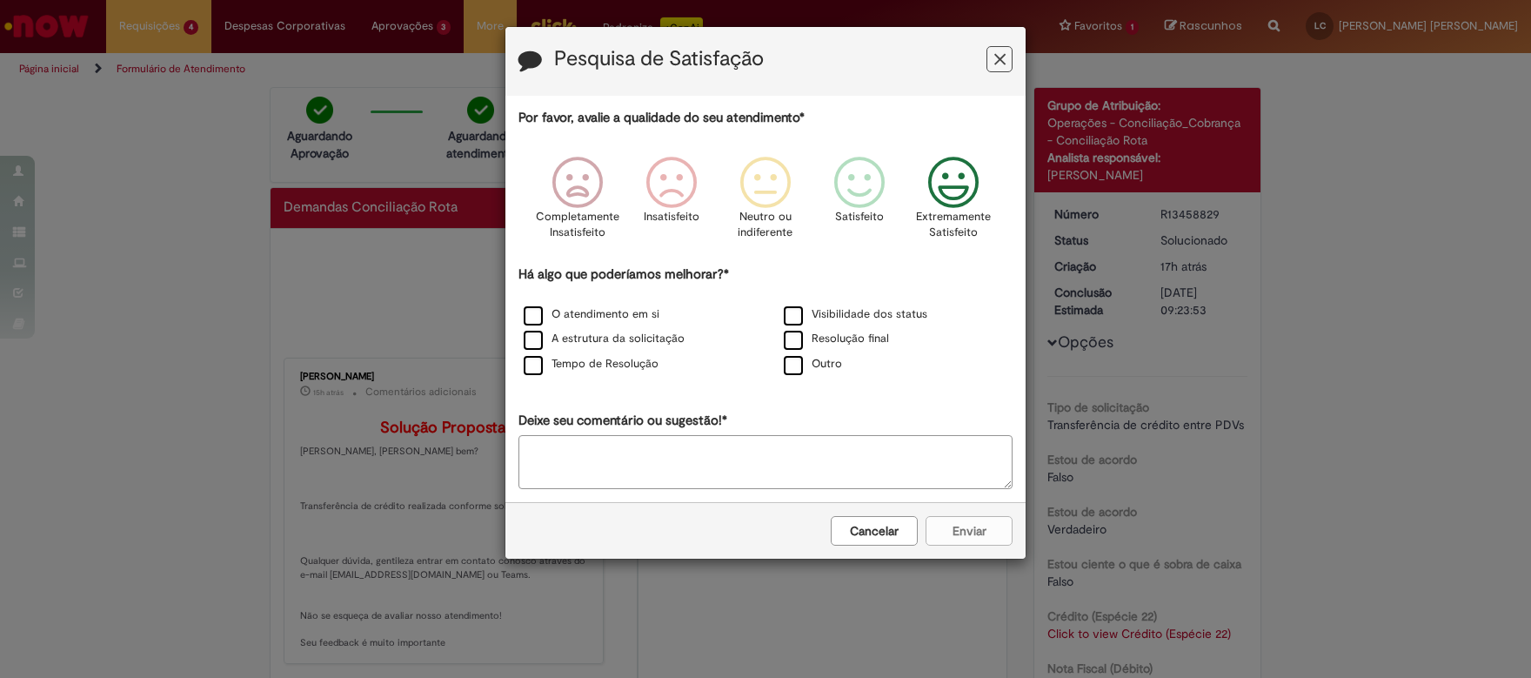 This screenshot has height=678, width=1531. Describe the element at coordinates (623, 420) in the screenshot. I see `label: Deixe seu comentário ou sugestão!*` at that location.